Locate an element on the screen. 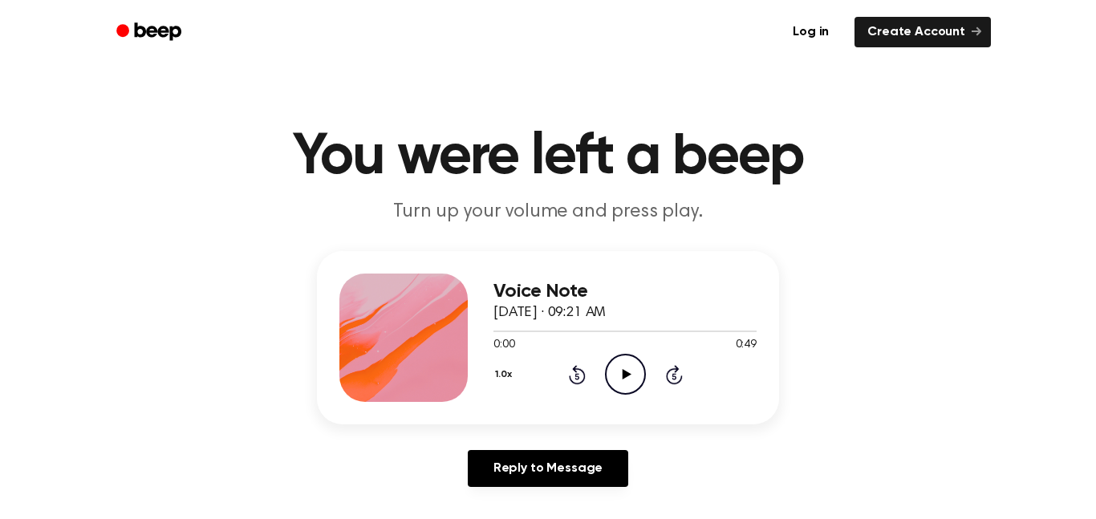 This screenshot has height=519, width=1096. a: Beep is located at coordinates (150, 32).